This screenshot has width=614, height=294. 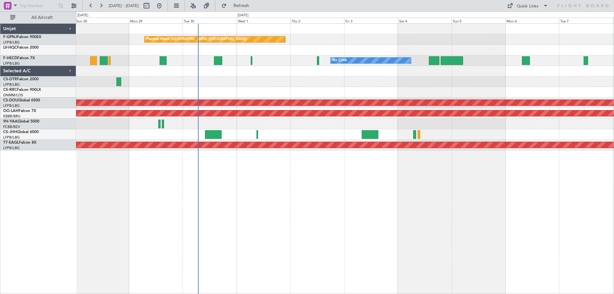 What do you see at coordinates (10, 122) in the screenshot?
I see `span: 9H-YAA` at bounding box center [10, 122].